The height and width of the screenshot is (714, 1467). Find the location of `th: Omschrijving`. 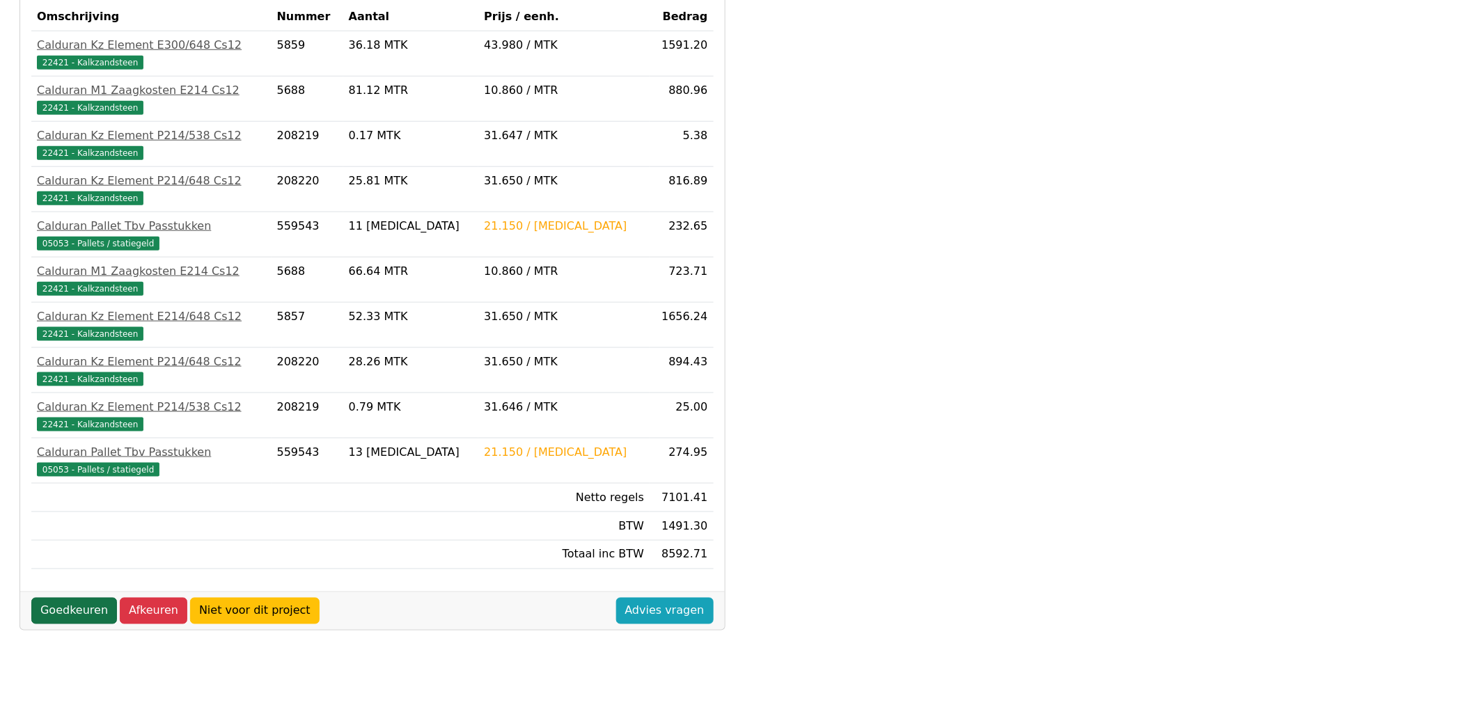

th: Omschrijving is located at coordinates (151, 17).